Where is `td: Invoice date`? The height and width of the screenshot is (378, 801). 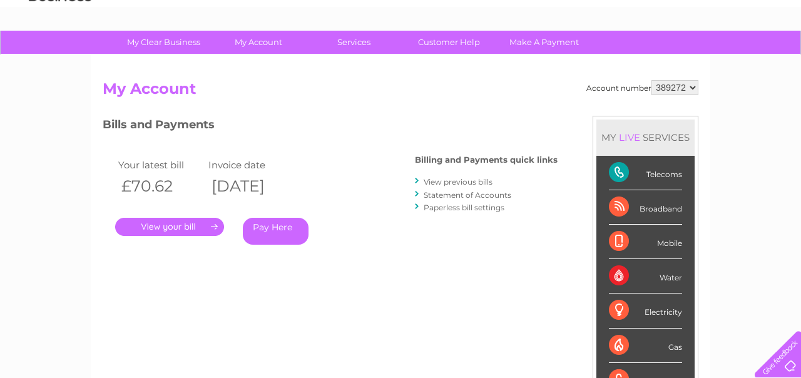 td: Invoice date is located at coordinates (250, 164).